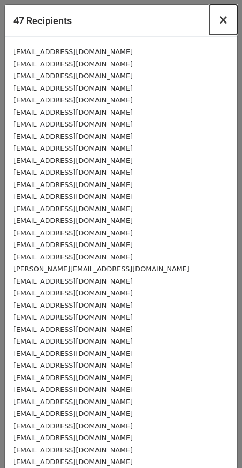  What do you see at coordinates (42, 20) in the screenshot?
I see `h5: 47 Recipients` at bounding box center [42, 20].